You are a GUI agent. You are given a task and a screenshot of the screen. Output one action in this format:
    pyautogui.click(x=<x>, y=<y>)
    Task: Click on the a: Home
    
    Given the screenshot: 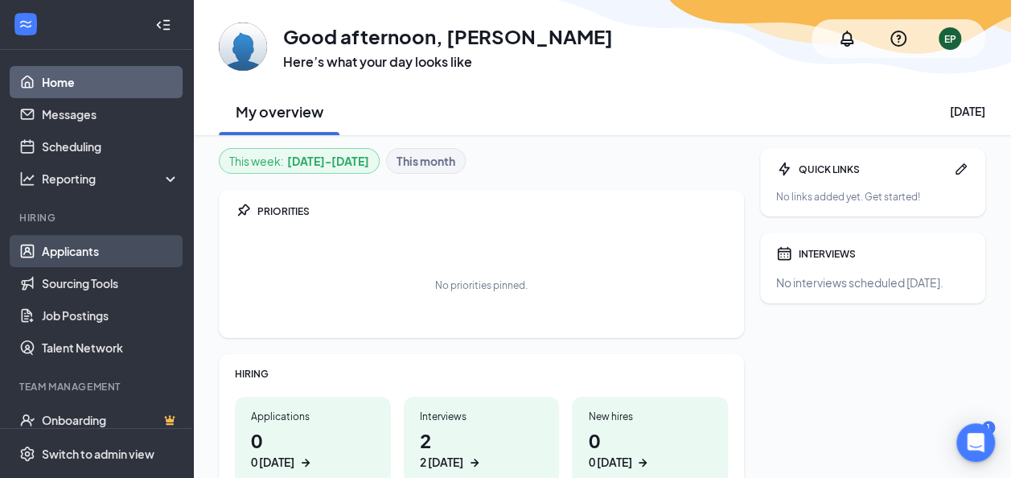 What is the action you would take?
    pyautogui.click(x=110, y=82)
    